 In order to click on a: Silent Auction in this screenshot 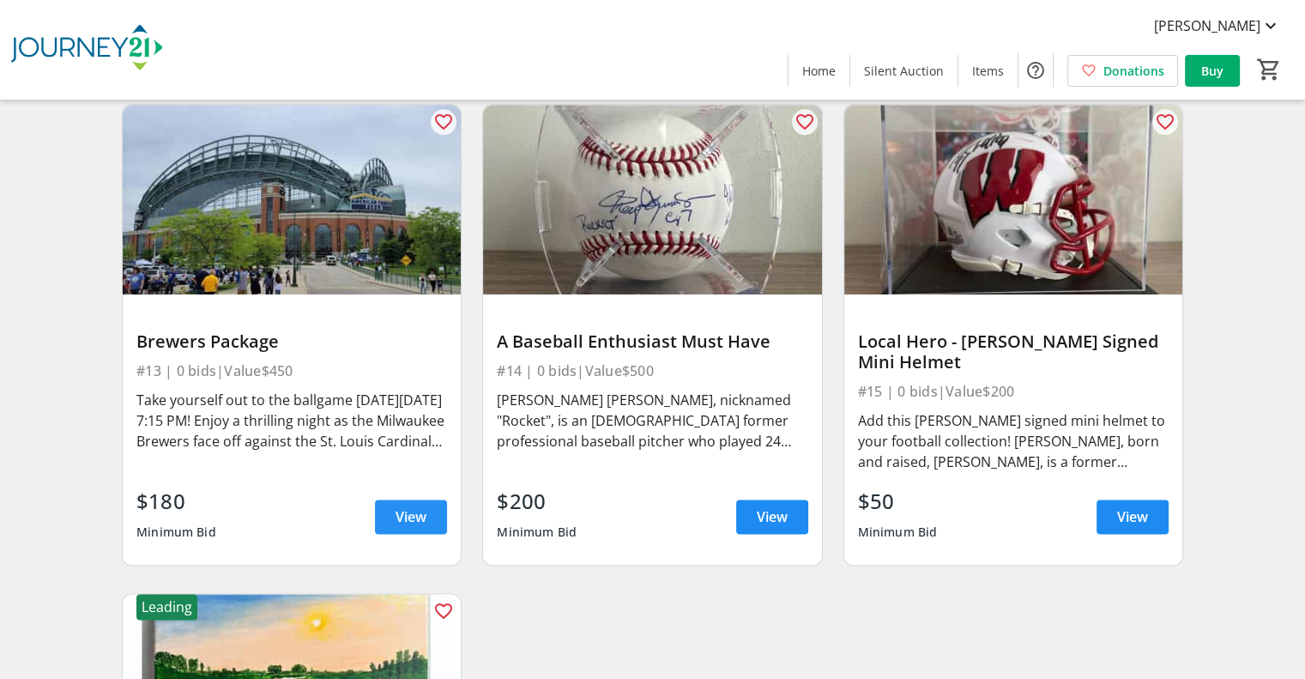, I will do `click(904, 70)`.